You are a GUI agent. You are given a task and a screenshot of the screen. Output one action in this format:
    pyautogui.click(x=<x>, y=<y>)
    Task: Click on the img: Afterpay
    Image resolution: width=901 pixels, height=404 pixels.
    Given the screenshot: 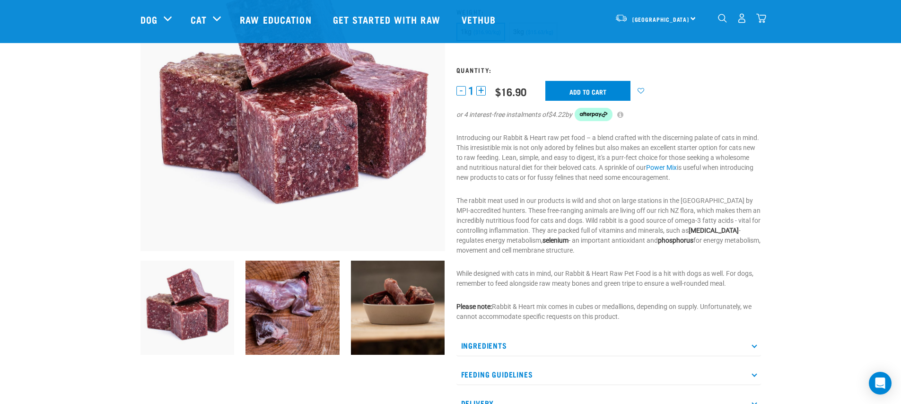 What is the action you would take?
    pyautogui.click(x=594, y=115)
    